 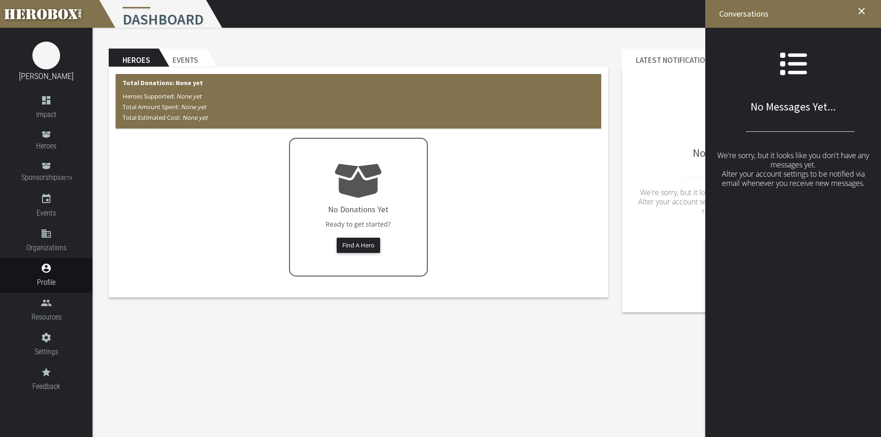 I want to click on p: Ready to get started?, so click(x=358, y=224).